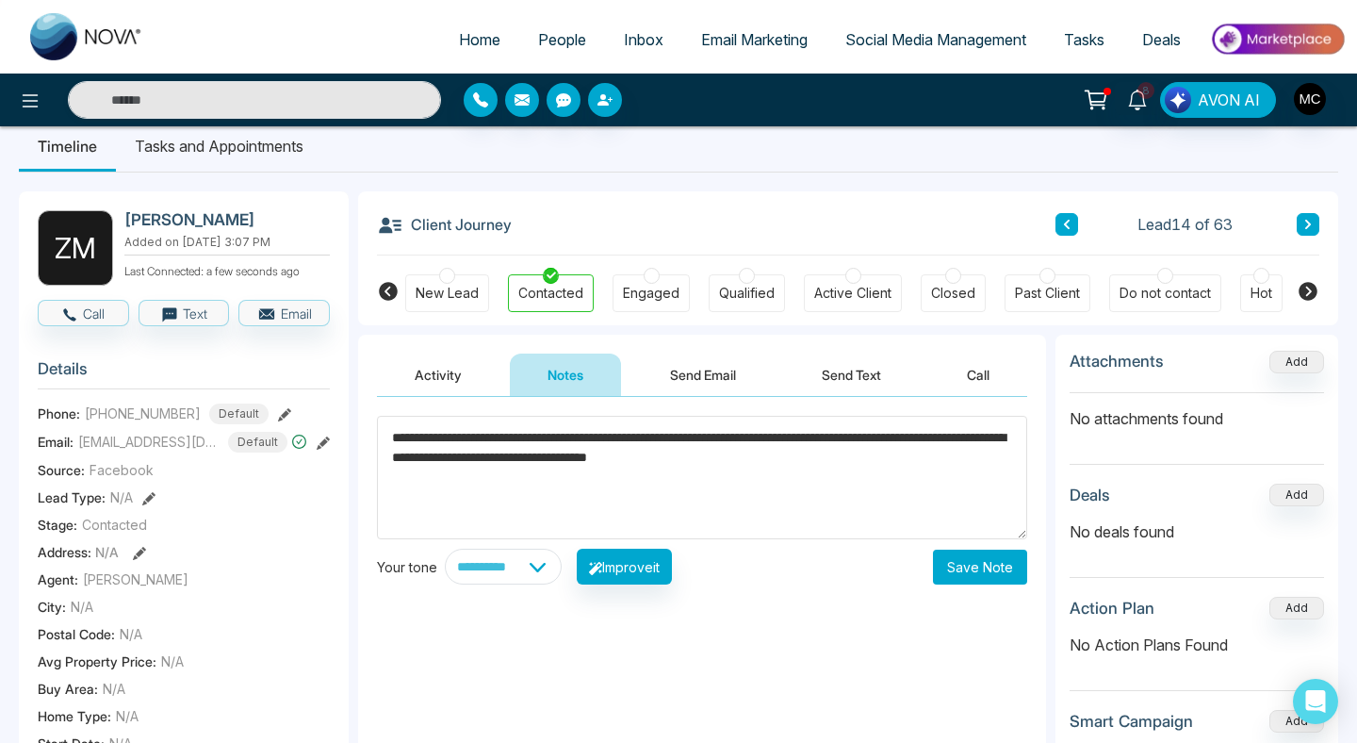 The width and height of the screenshot is (1357, 743). Describe the element at coordinates (58, 413) in the screenshot. I see `span: Phone:` at that location.